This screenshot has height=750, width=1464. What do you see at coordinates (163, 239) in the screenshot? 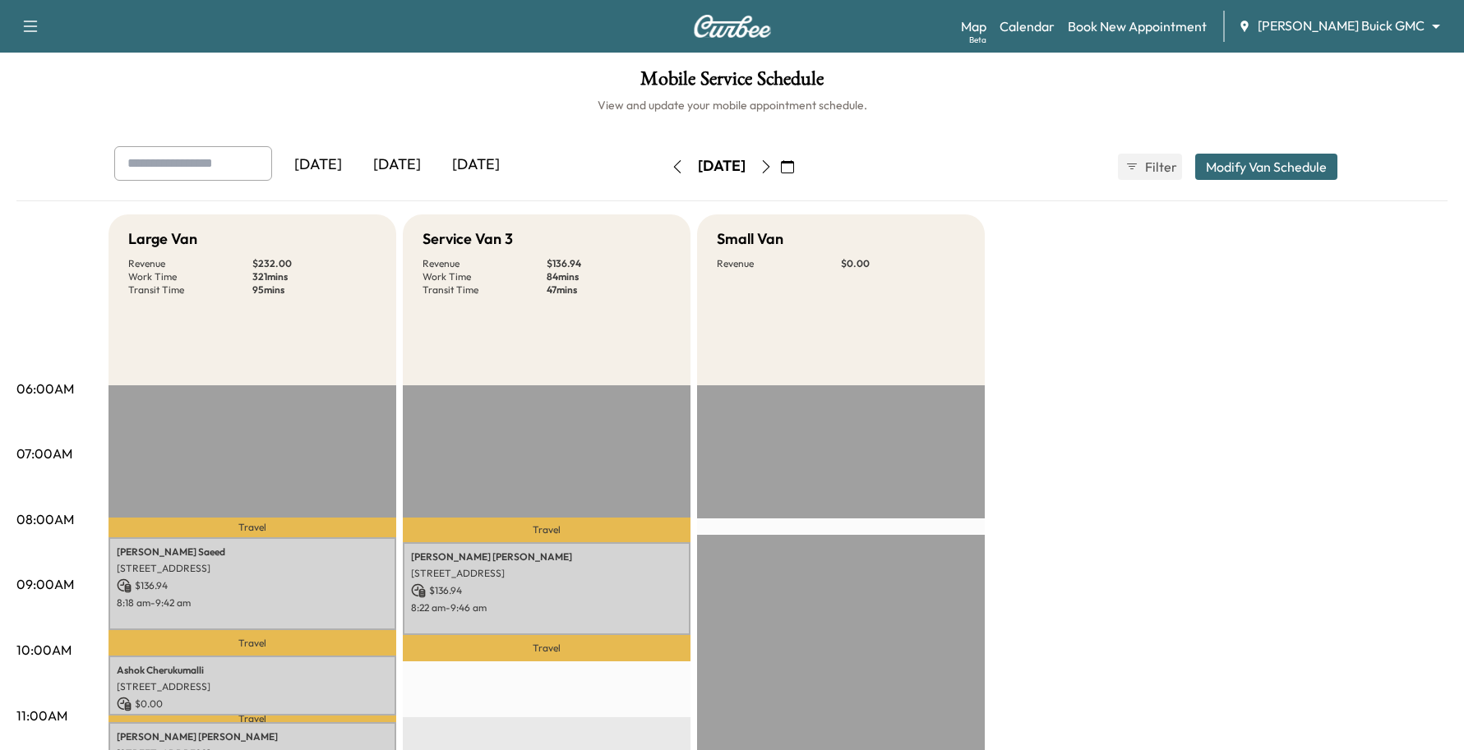
I see `h5: Large Van` at bounding box center [163, 239].